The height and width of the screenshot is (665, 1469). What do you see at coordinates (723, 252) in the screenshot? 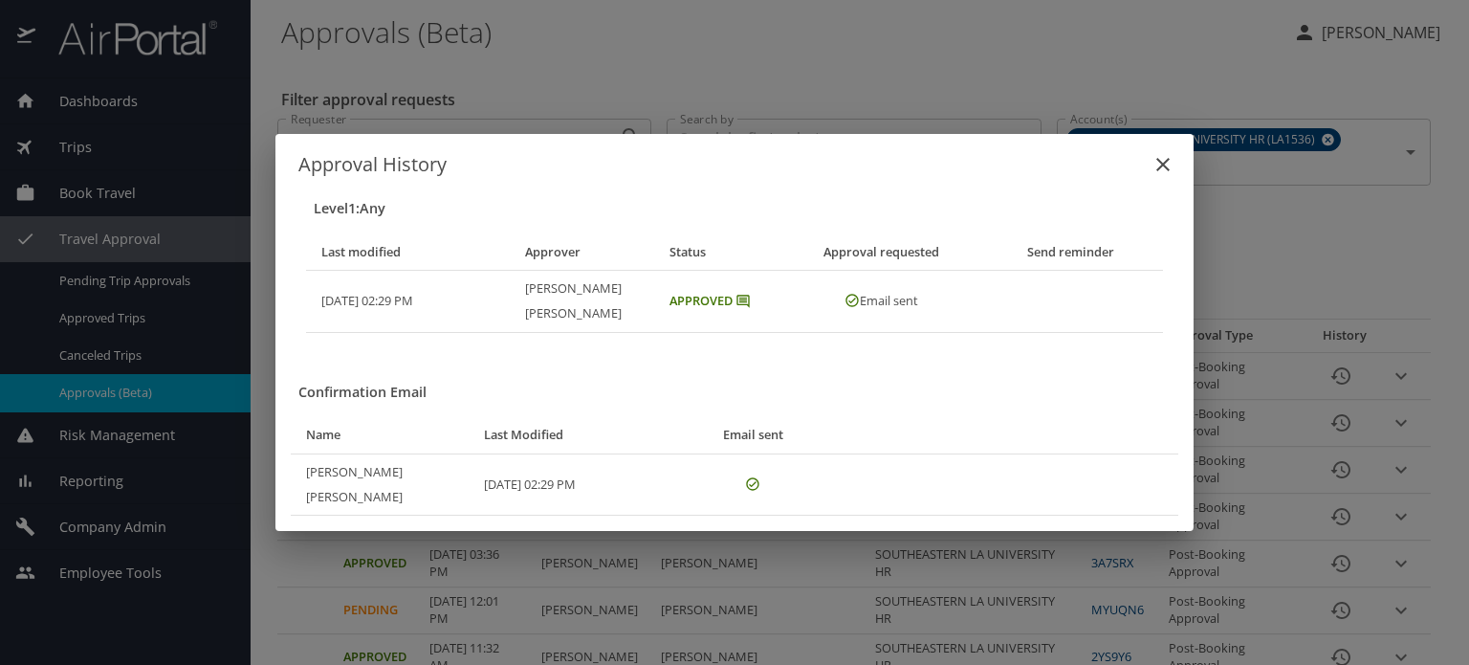
I see `th: Status` at bounding box center [723, 252].